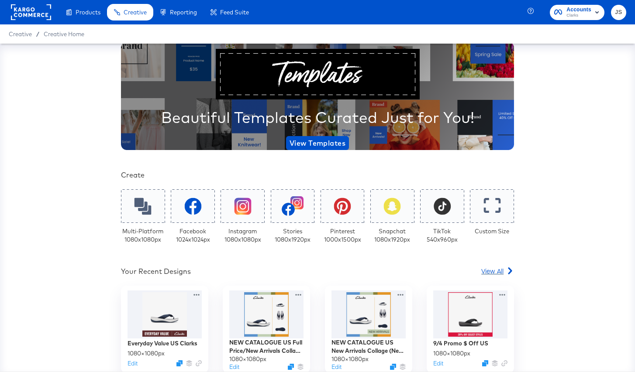  Describe the element at coordinates (618, 12) in the screenshot. I see `span: JS` at that location.